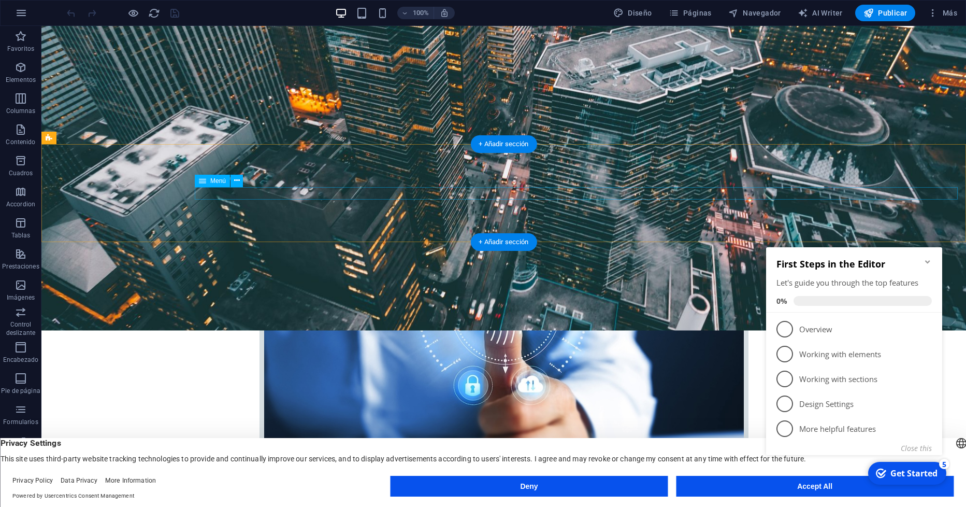 This screenshot has height=507, width=966. I want to click on div: Get Started 5 items remaining, 0% complete, so click(145, 236).